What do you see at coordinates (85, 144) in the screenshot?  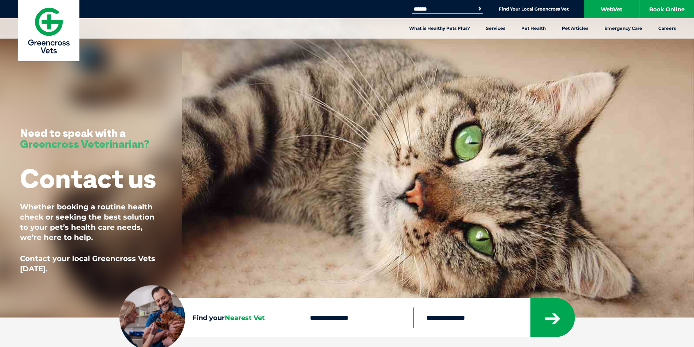 I see `span: Greencross Veterinarian?` at bounding box center [85, 144].